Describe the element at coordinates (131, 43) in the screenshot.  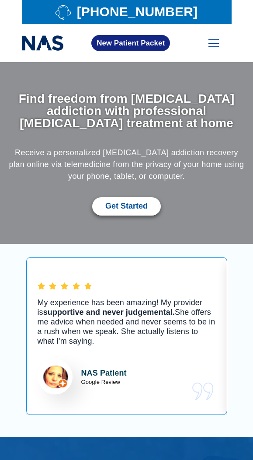
I see `a: New Patient Packet` at that location.